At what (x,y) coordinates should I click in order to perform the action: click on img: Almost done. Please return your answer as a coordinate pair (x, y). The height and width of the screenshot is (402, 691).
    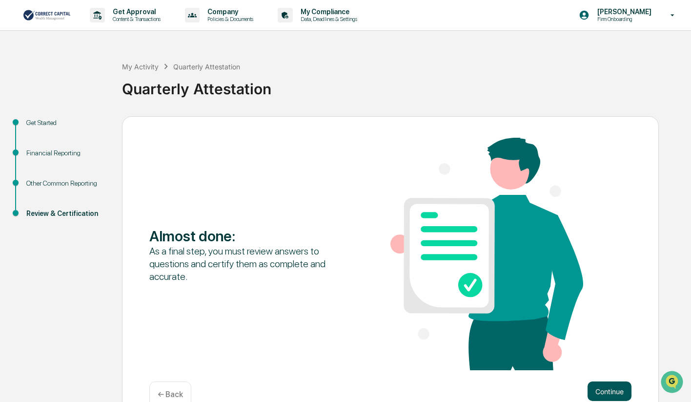
    Looking at the image, I should click on (487, 254).